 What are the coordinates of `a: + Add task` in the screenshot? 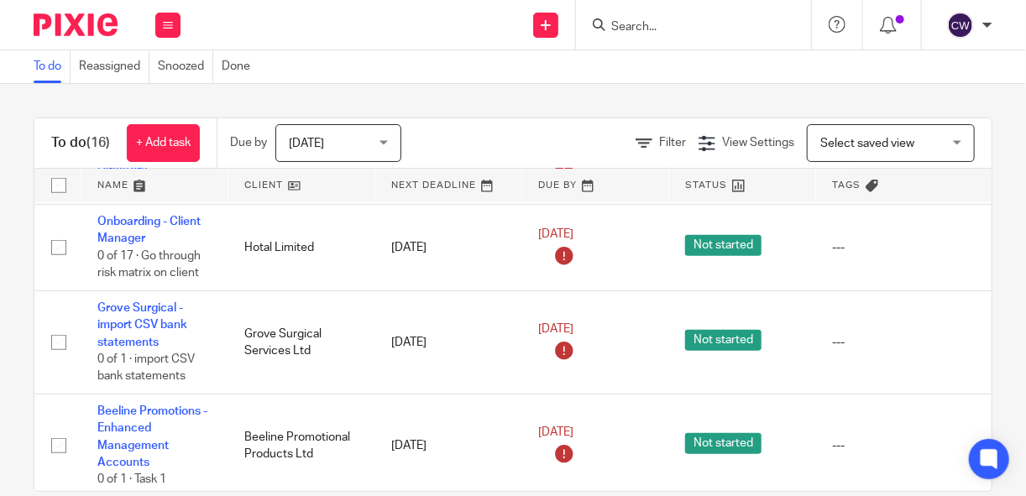 It's located at (163, 143).